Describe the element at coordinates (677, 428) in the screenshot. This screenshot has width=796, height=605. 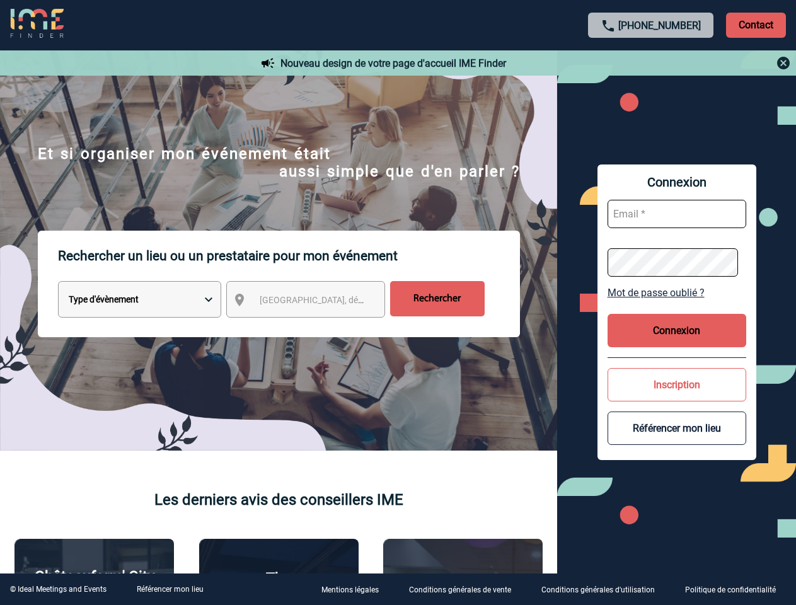
I see `button: Référencer mon lieu` at that location.